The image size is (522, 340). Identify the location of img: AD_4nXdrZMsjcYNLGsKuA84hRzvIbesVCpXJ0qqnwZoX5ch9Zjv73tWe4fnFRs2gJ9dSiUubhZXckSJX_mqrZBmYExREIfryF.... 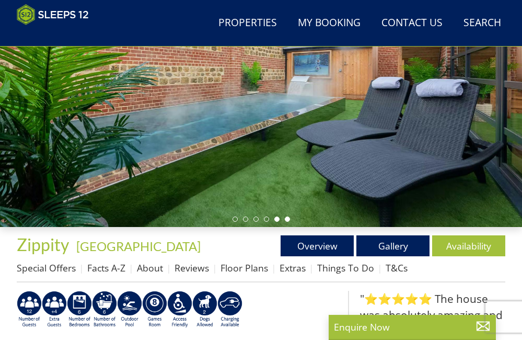
(155, 310).